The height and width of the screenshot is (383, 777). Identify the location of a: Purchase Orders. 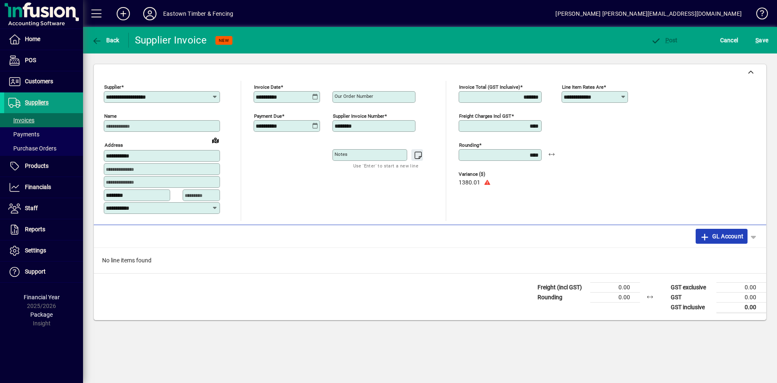
(44, 149).